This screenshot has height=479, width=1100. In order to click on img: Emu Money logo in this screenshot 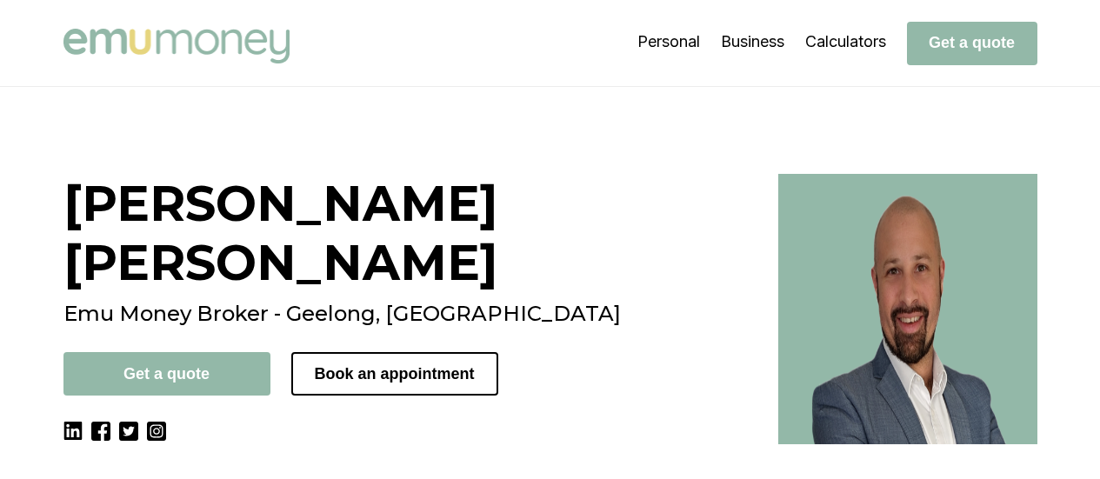, I will do `click(176, 46)`.